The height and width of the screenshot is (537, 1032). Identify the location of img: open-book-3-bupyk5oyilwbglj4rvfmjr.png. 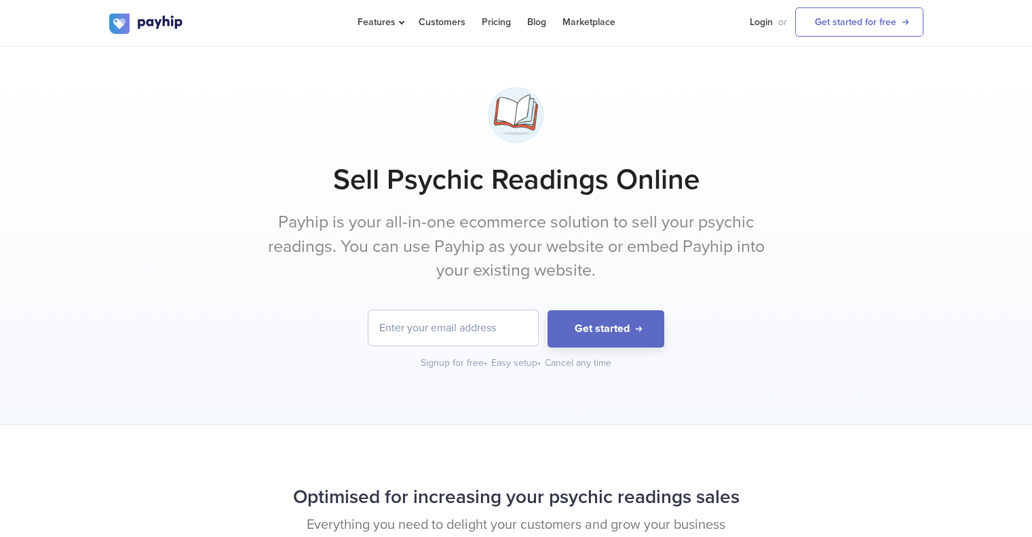
(516, 115).